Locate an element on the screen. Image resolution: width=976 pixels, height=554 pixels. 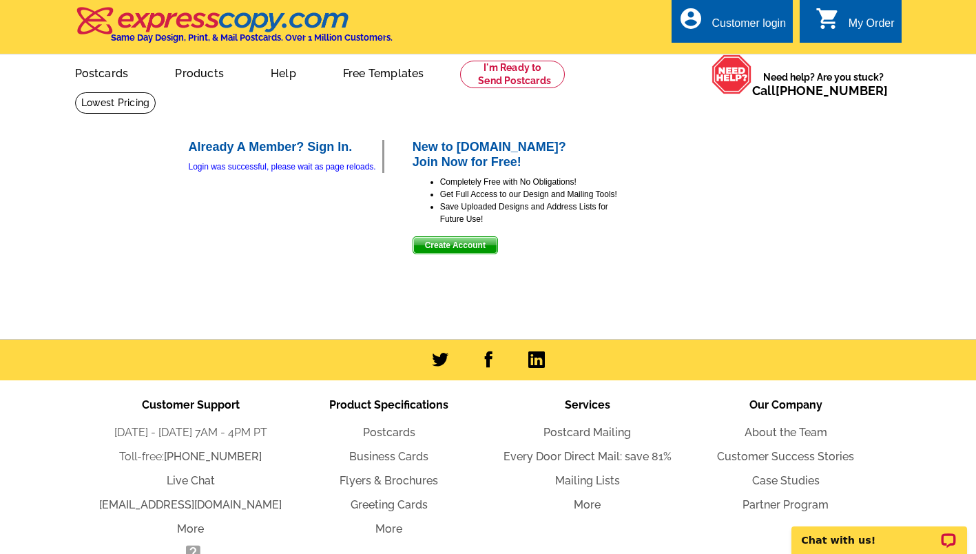
div: Login was successful, please wait as page reloads. is located at coordinates (285, 167).